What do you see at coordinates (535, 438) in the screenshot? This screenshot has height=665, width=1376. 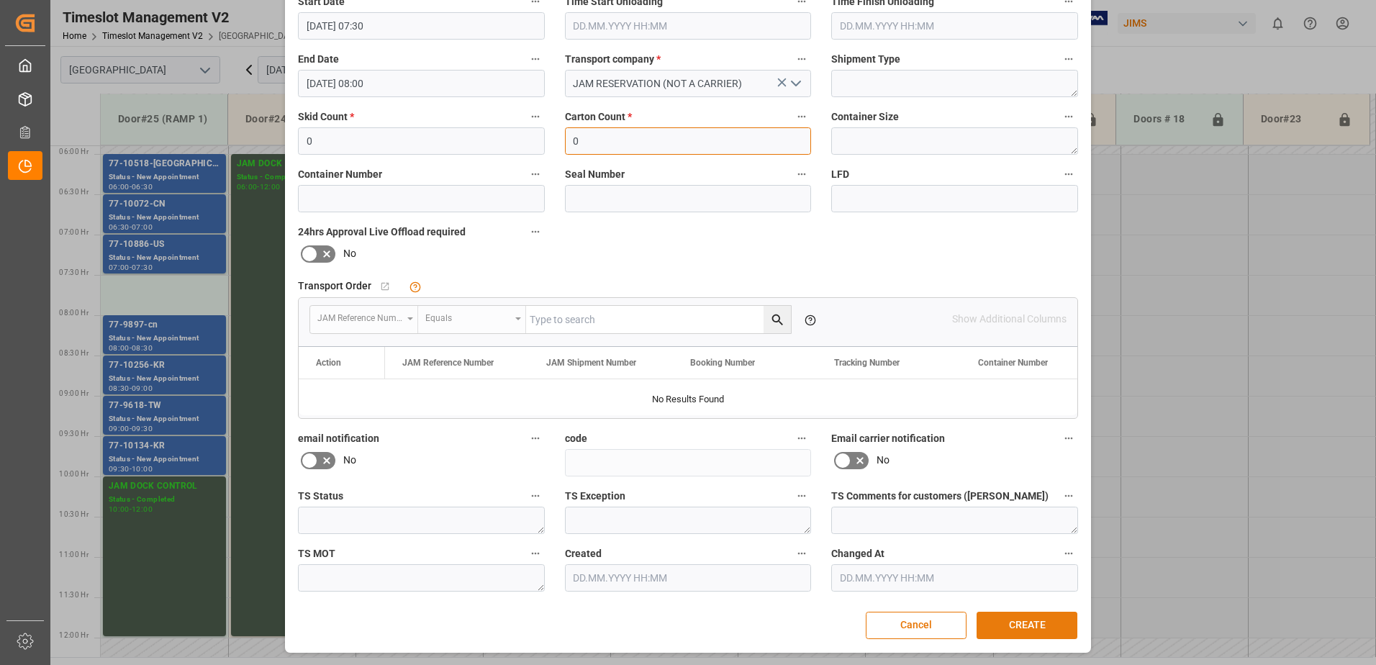 I see `button: email notification` at bounding box center [535, 438].